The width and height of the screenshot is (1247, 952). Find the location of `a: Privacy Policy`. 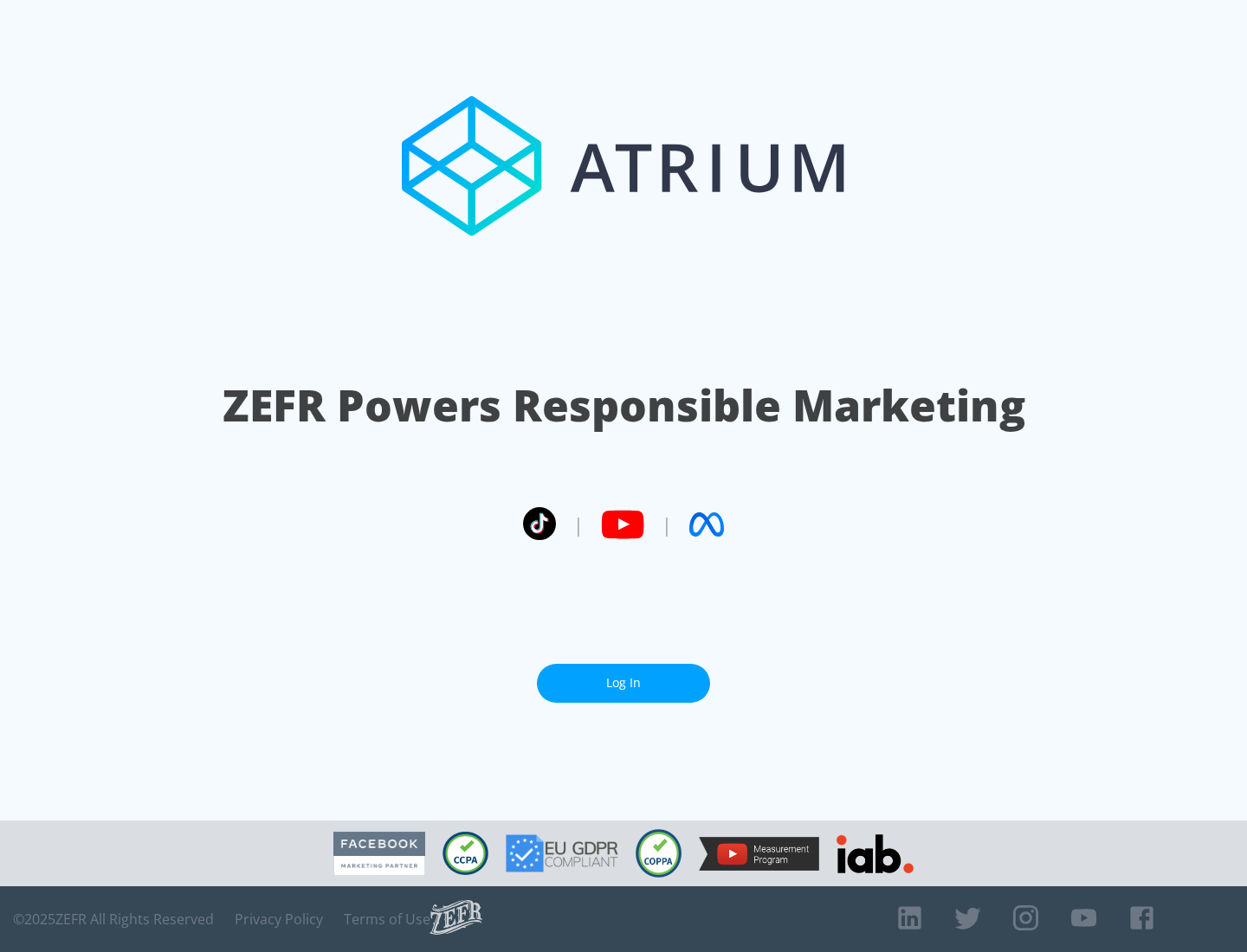

a: Privacy Policy is located at coordinates (279, 920).